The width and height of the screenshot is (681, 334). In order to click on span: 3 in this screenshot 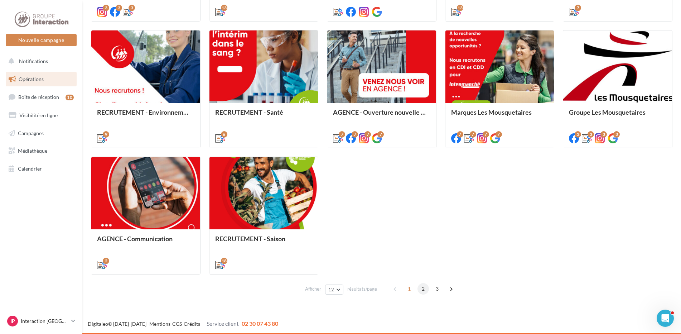, I will do `click(437, 289)`.